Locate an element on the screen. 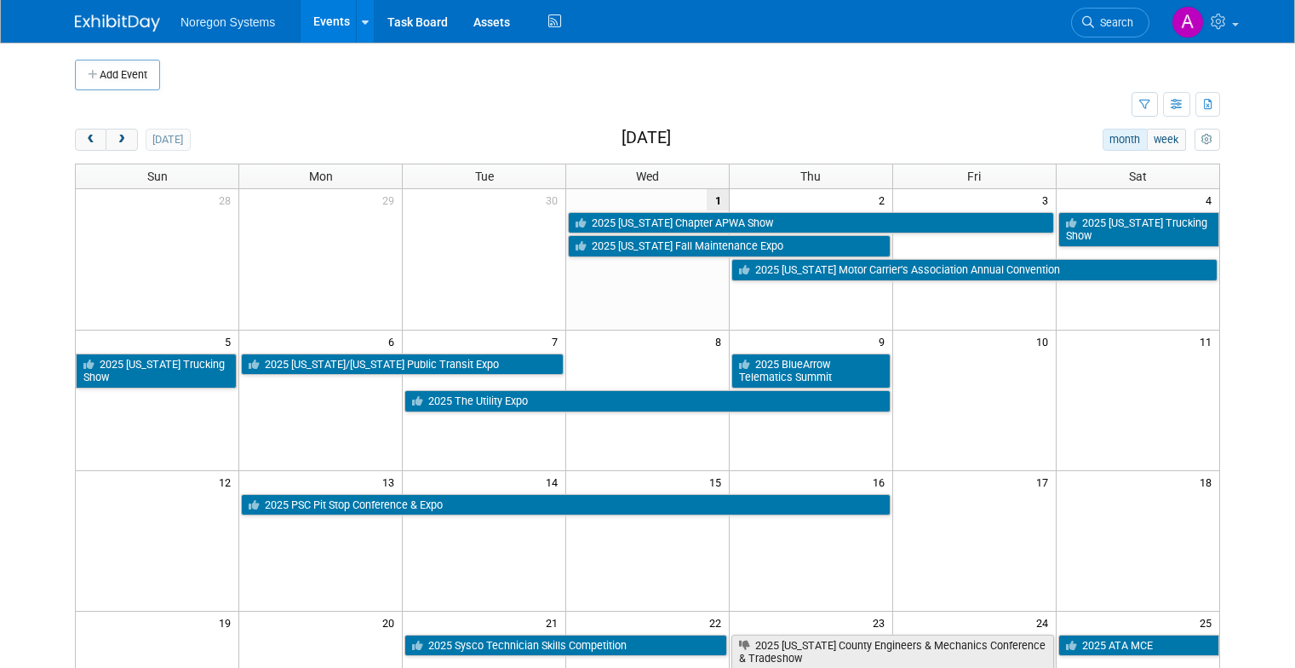  span: 7 is located at coordinates (558, 341).